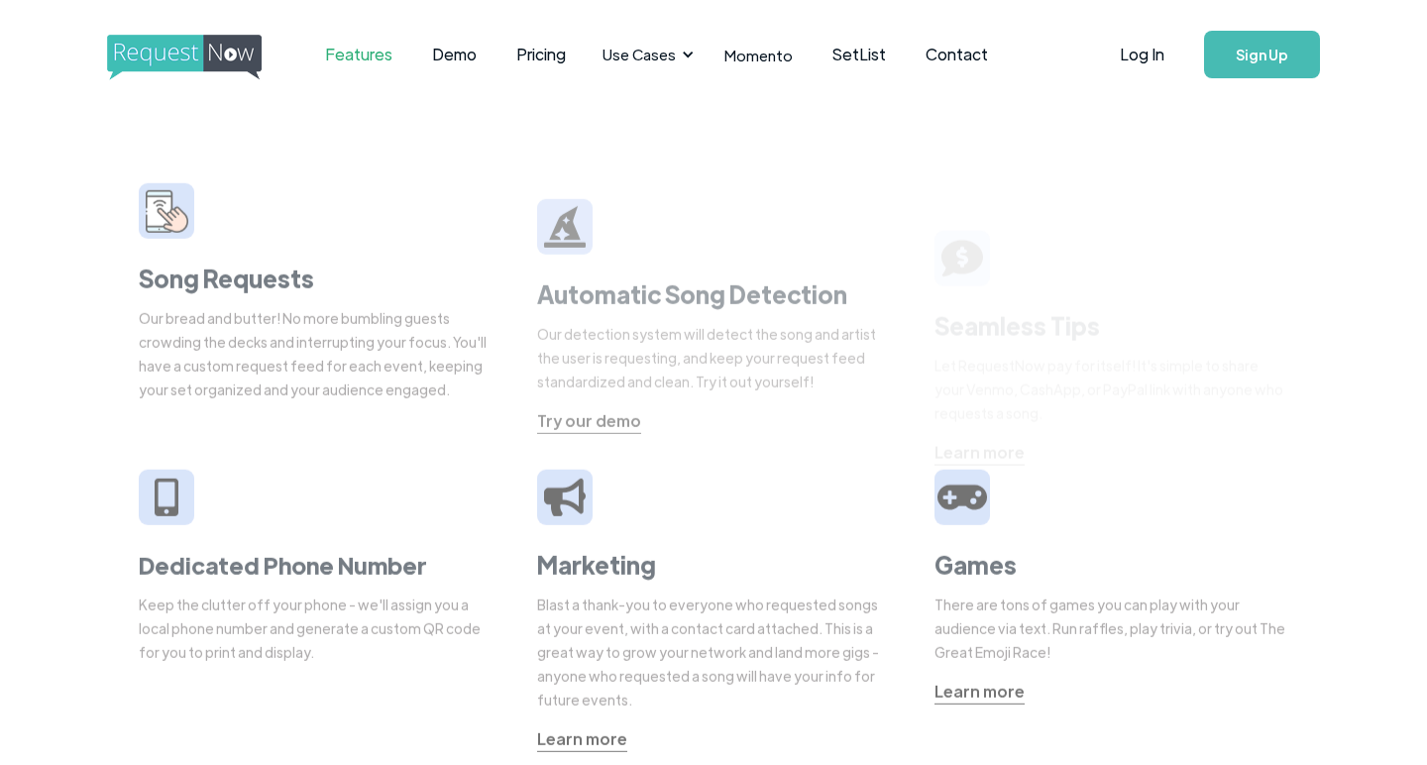 This screenshot has width=1427, height=765. What do you see at coordinates (202, 57) in the screenshot?
I see `img: requestnow logo` at bounding box center [202, 57].